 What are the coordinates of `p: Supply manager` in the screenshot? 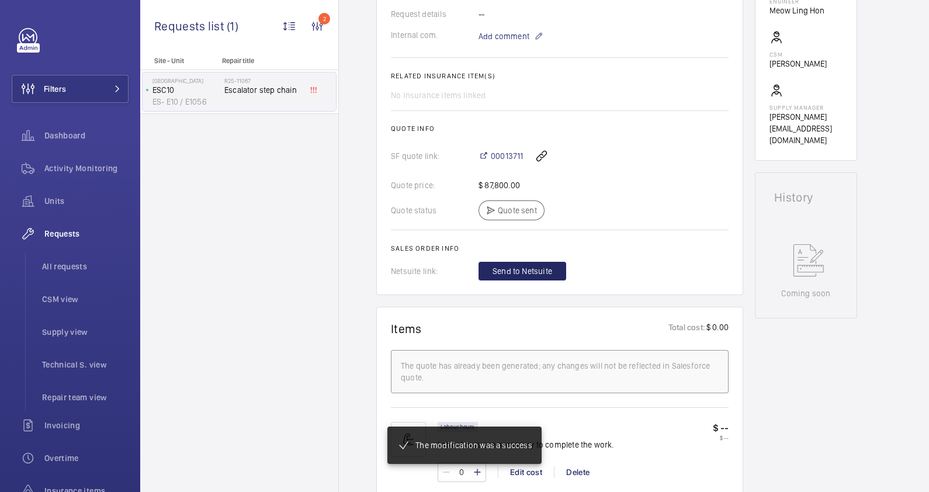 It's located at (805, 107).